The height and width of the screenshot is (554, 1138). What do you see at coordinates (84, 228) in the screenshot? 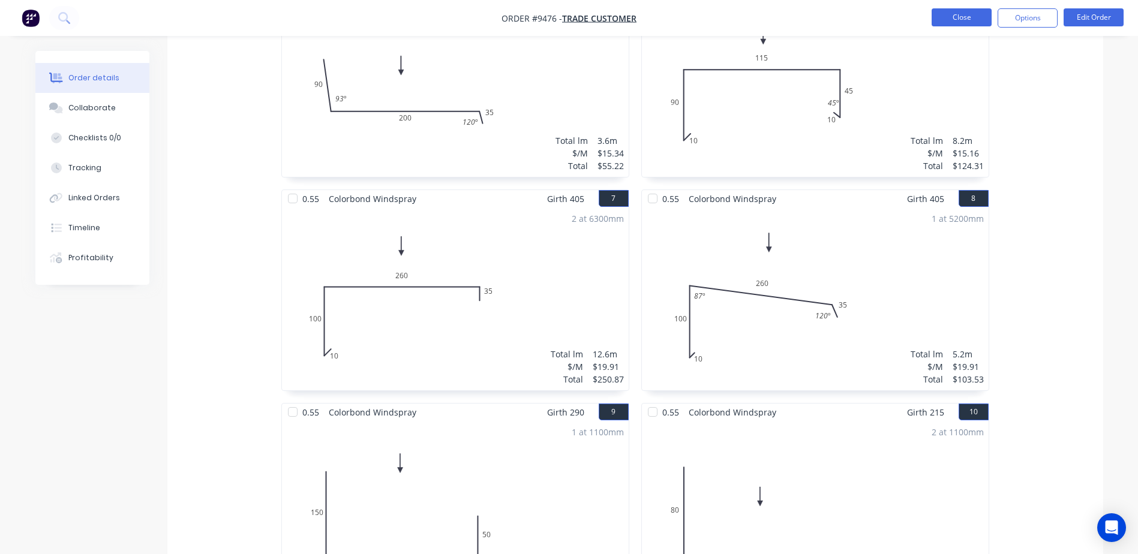
I see `div: Timeline` at bounding box center [84, 228].